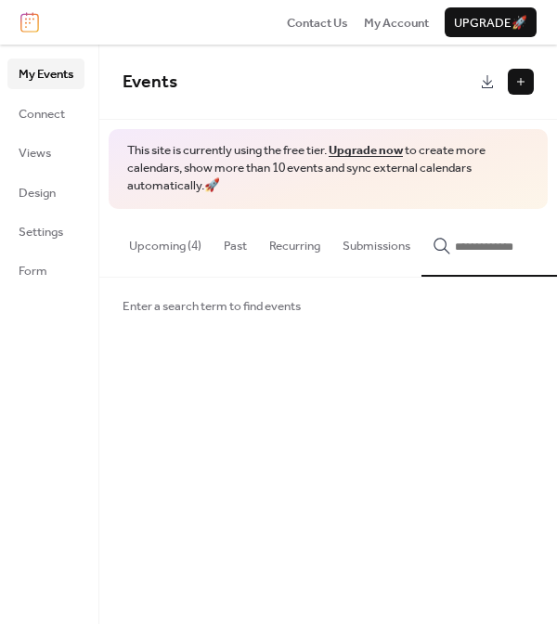  I want to click on span: This site is currently using the free tier. to create more calendars, show more than 10 events an..., so click(328, 168).